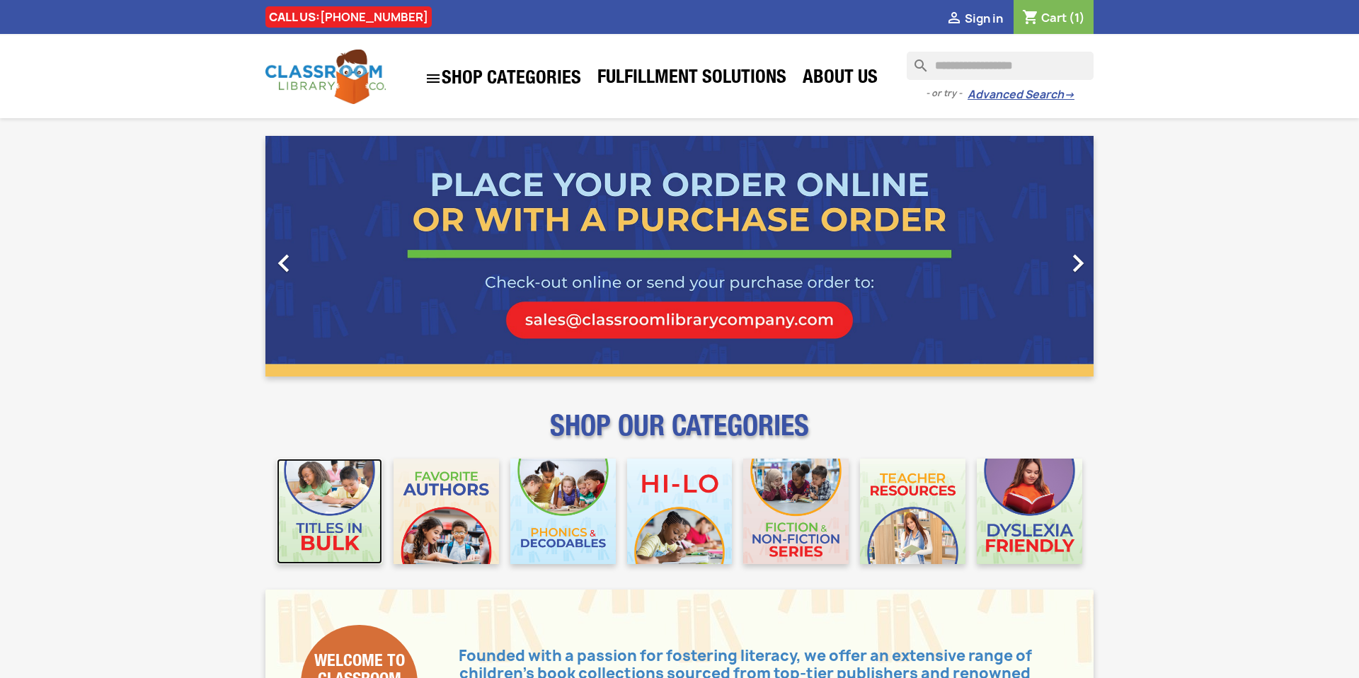 The width and height of the screenshot is (1359, 678). I want to click on span: Cart, so click(1054, 18).